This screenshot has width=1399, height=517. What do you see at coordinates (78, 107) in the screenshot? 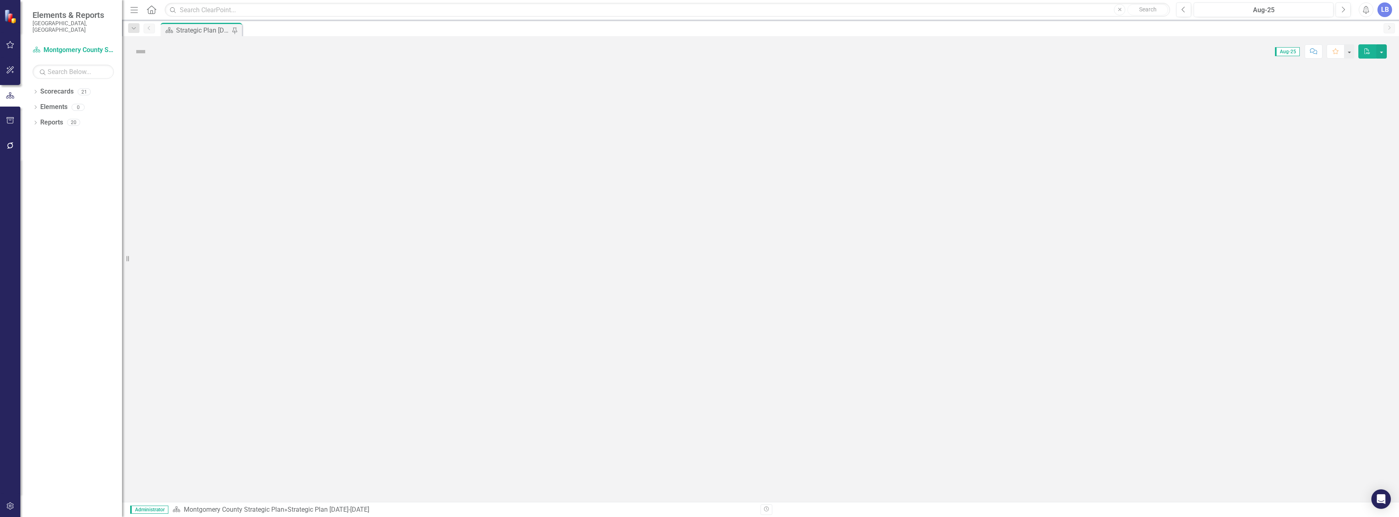
I see `div: 0` at bounding box center [78, 107].